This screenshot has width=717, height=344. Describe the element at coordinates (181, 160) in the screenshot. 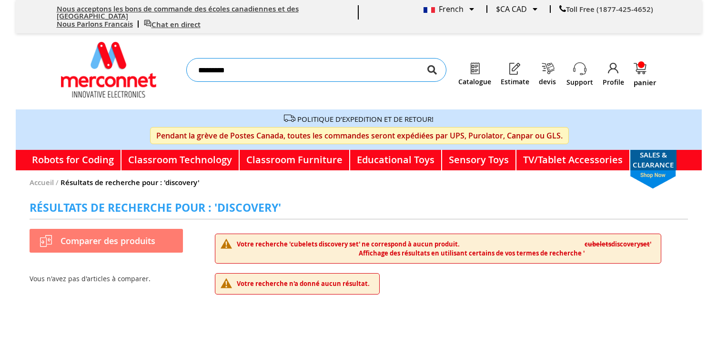

I see `a: Classroom Technology` at that location.